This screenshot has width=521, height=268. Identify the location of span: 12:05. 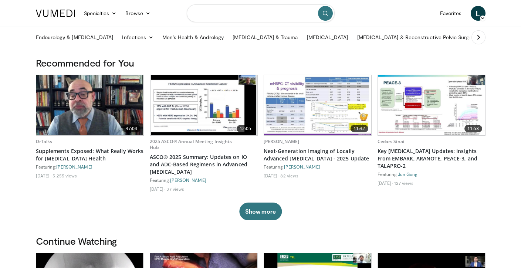
(245, 129).